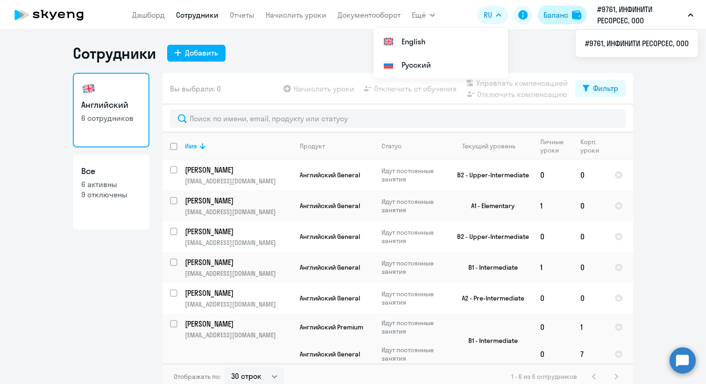  I want to click on div: Продукт, so click(312, 146).